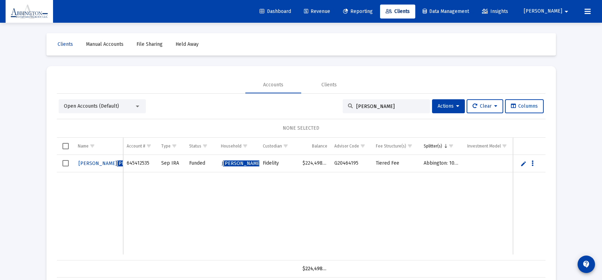 This screenshot has width=602, height=280. I want to click on span: Show filter options for column 'Advisor Code', so click(363, 146).